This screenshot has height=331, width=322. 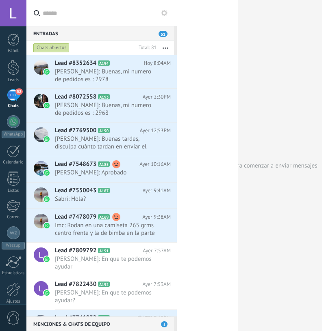 What do you see at coordinates (155, 164) in the screenshot?
I see `span: Ayer 10:16AM` at bounding box center [155, 164].